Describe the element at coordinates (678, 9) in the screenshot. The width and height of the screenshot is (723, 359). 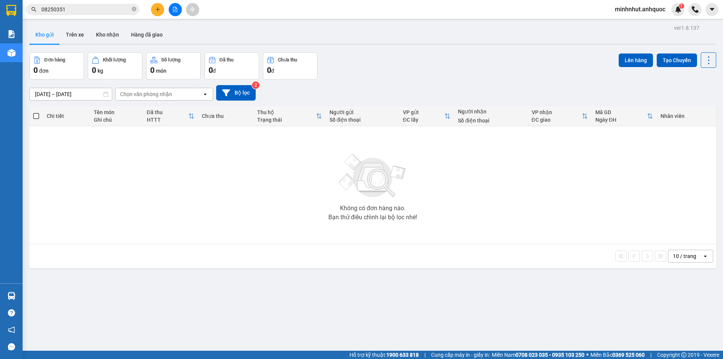
I see `img: icon-new-feature` at that location.